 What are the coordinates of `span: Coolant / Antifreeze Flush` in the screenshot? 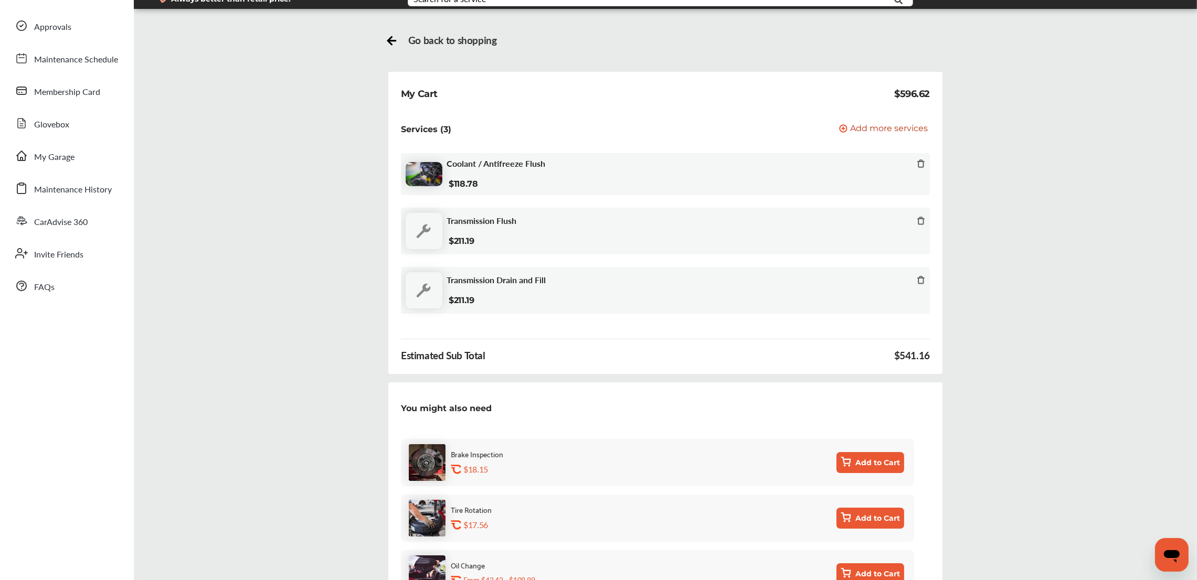 It's located at (496, 163).